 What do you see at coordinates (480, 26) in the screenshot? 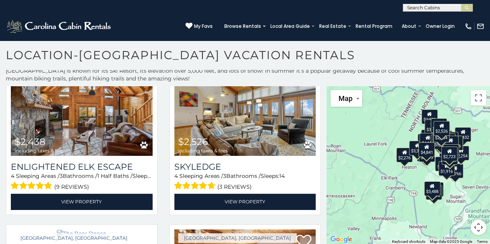
I see `img: mail-regular-white.png` at bounding box center [480, 26].